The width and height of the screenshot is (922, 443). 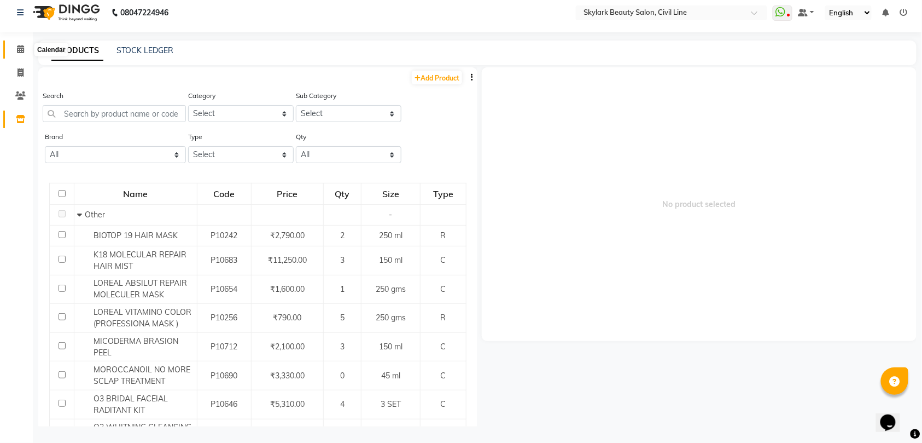 What do you see at coordinates (287, 260) in the screenshot?
I see `span: ₹11,250.00` at bounding box center [287, 260].